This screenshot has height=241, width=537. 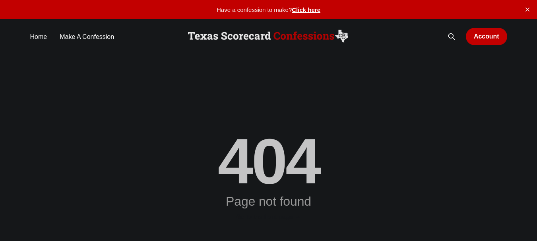 What do you see at coordinates (87, 37) in the screenshot?
I see `a: Make A Confession` at bounding box center [87, 37].